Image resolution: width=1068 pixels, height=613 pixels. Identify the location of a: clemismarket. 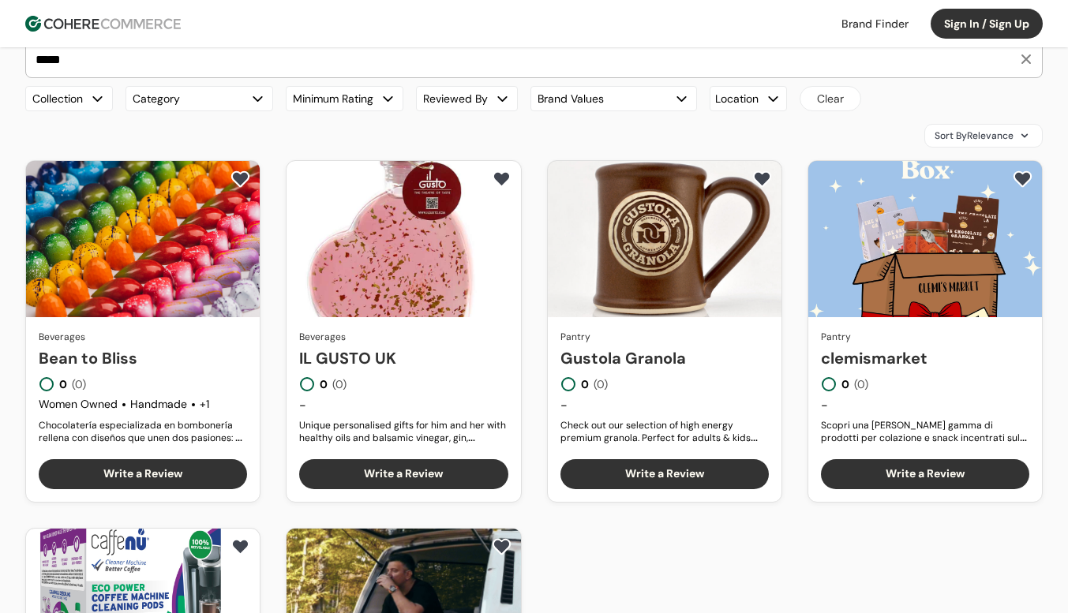
(925, 358).